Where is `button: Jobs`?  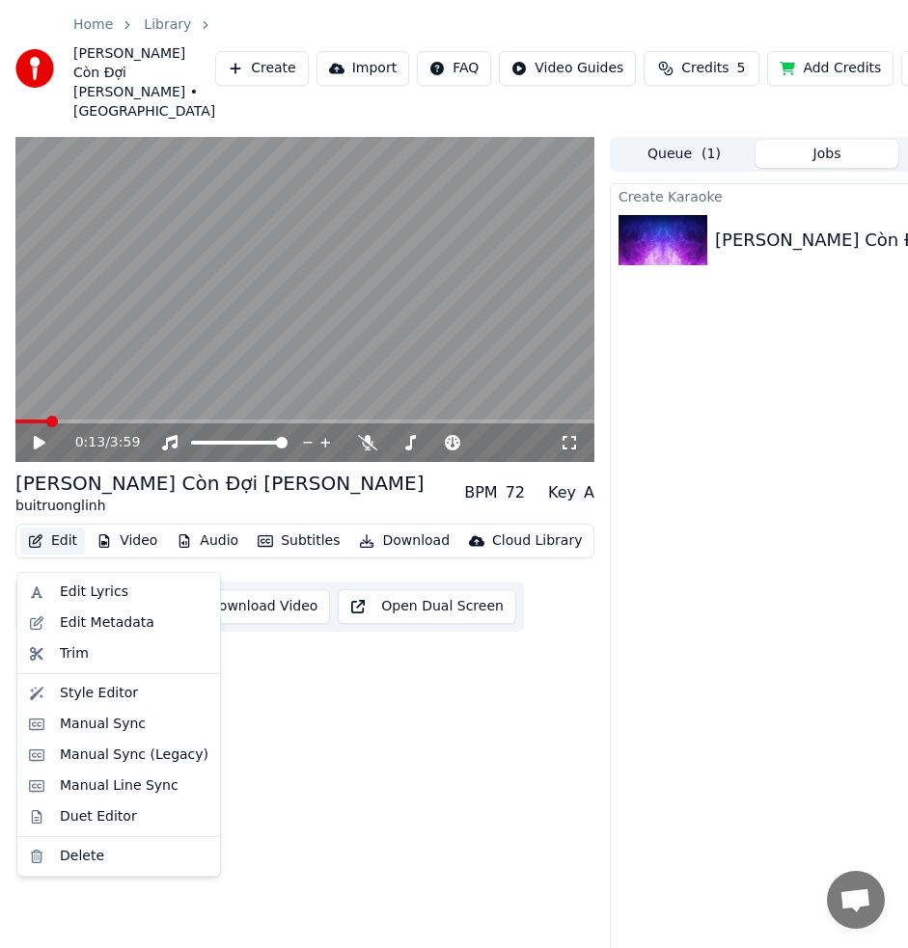 button: Jobs is located at coordinates (827, 153).